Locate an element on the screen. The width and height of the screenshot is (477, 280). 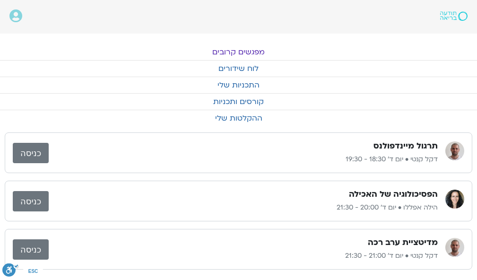
p: דקל קנטי • יום ד׳ 21:00 - 21:30 is located at coordinates (243, 256).